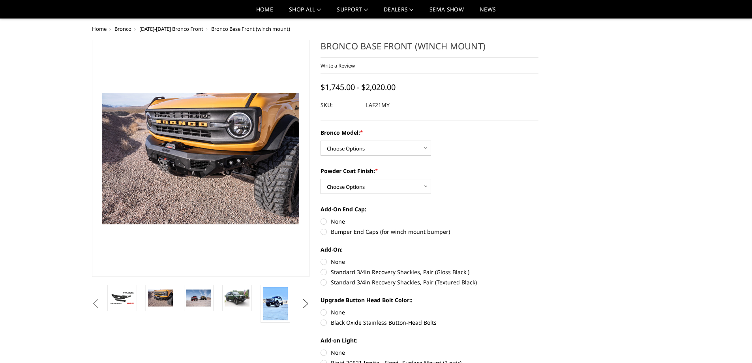  Describe the element at coordinates (429, 282) in the screenshot. I see `label: Standard 3/4in Recovery Shackles, Pair (Textured Black)` at that location.